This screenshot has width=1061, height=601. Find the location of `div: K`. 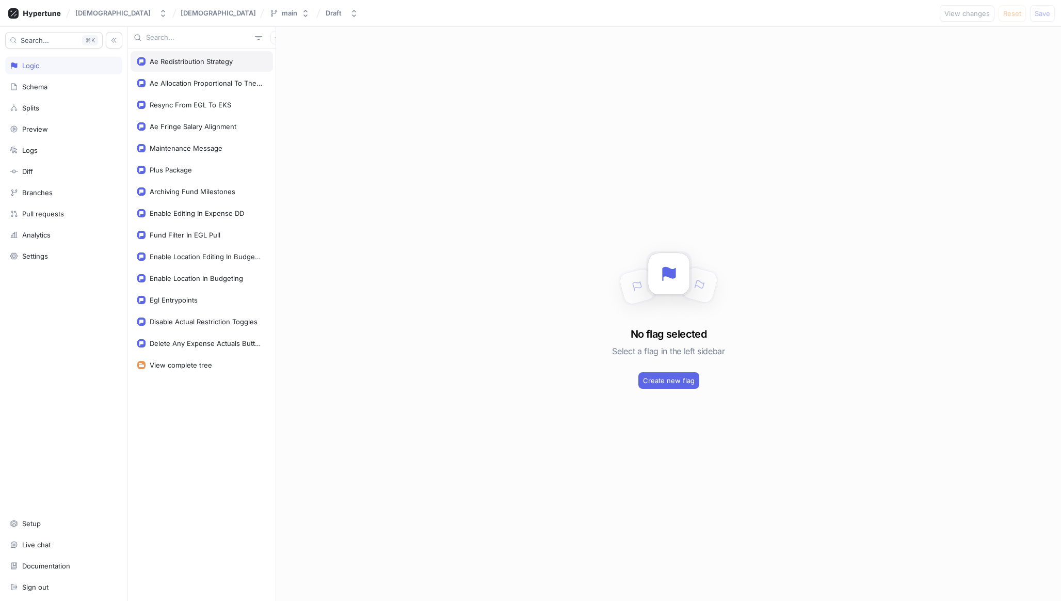

div: K is located at coordinates (90, 40).